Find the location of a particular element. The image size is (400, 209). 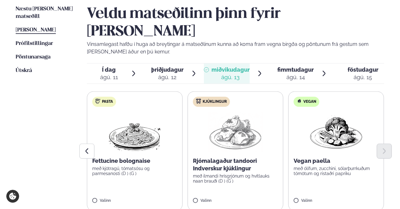

span: Vegan is located at coordinates (310, 102).